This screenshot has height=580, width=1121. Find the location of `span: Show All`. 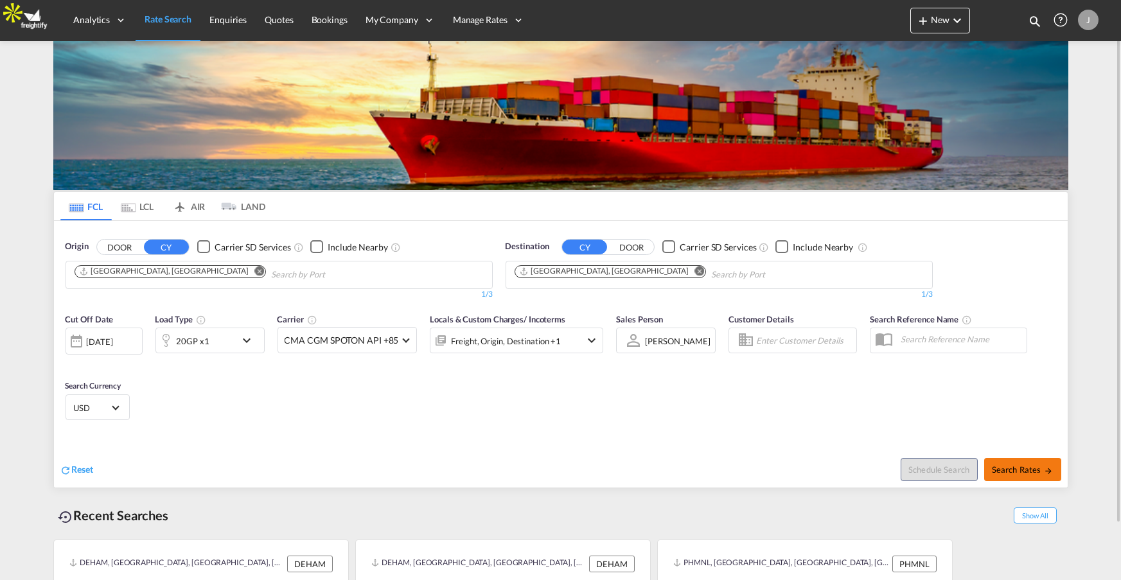

span: Show All is located at coordinates (1035, 515).